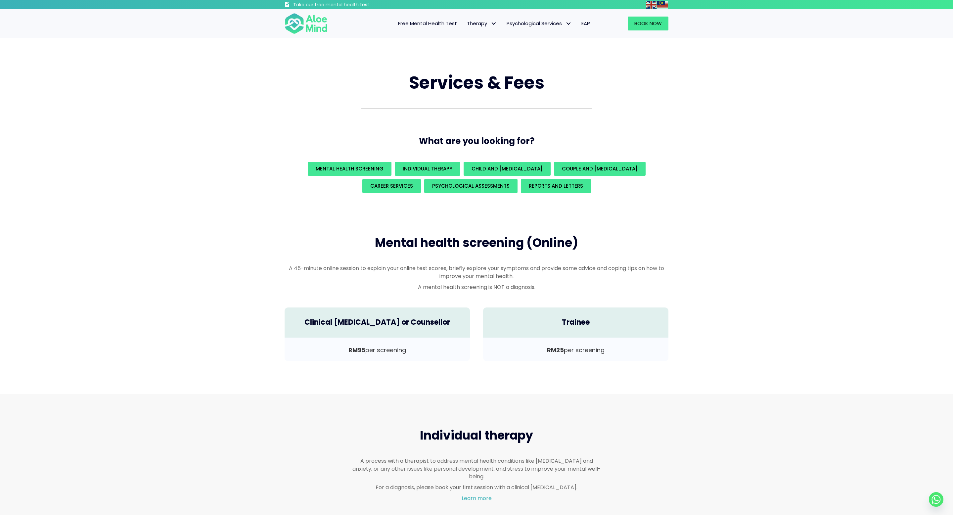  Describe the element at coordinates (476, 82) in the screenshot. I see `span: Services & Fees` at that location.